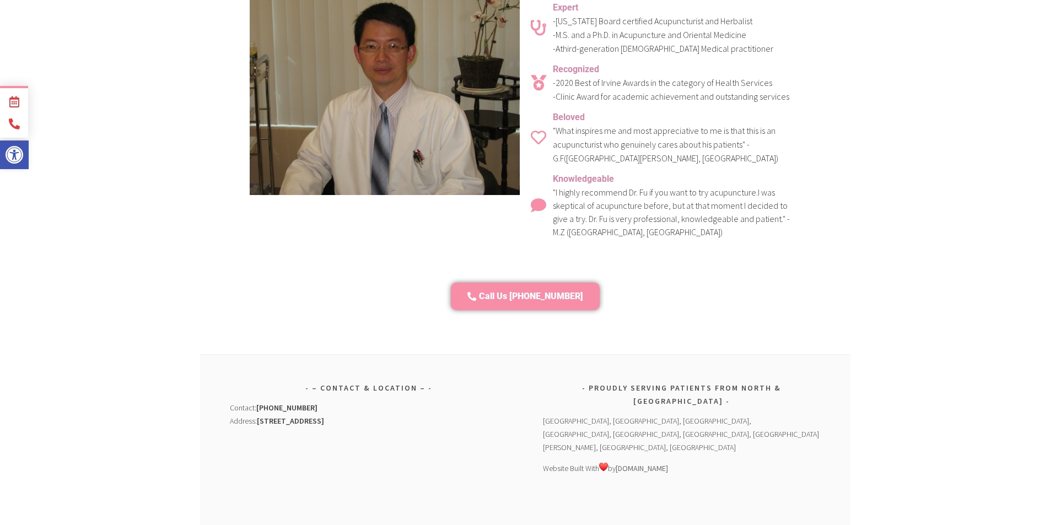 Image resolution: width=1050 pixels, height=525 pixels. What do you see at coordinates (651, 35) in the screenshot?
I see `font: M.S. and a Ph.D. in Acupuncture and Oriental Medicine` at bounding box center [651, 35].